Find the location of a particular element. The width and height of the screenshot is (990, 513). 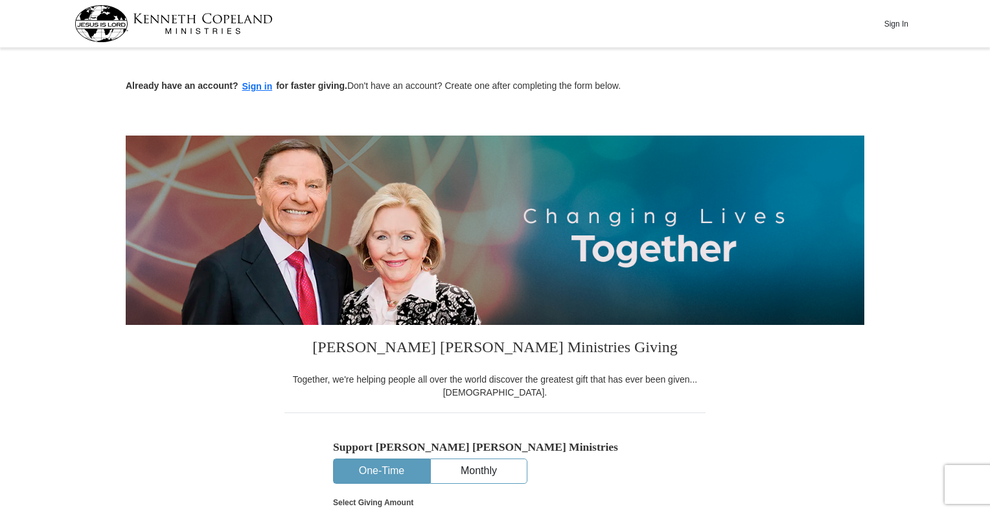

strong: Select Giving Amount is located at coordinates (373, 502).